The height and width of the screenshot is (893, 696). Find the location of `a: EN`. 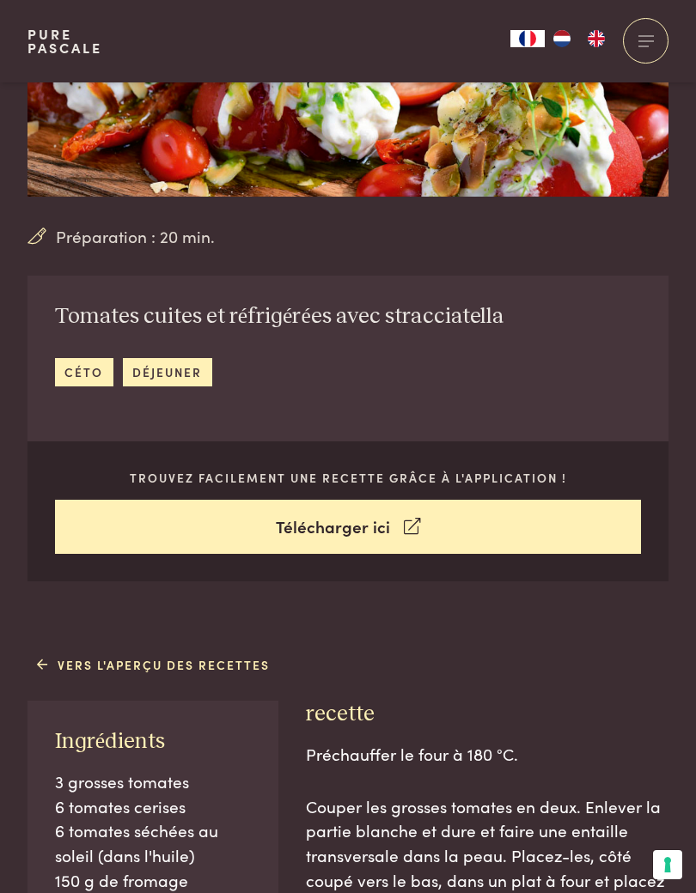

a: EN is located at coordinates (596, 39).